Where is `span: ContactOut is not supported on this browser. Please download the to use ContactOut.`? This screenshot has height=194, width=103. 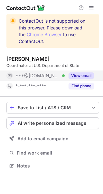 span: ContactOut is not supported on this browser. Please download the to use ContactOut. is located at coordinates (53, 31).